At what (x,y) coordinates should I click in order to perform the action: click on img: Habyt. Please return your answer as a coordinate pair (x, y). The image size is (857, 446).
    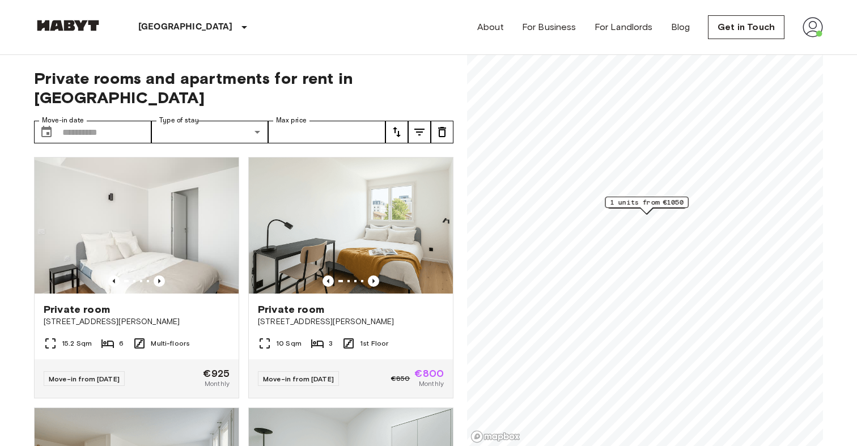
    Looking at the image, I should click on (68, 25).